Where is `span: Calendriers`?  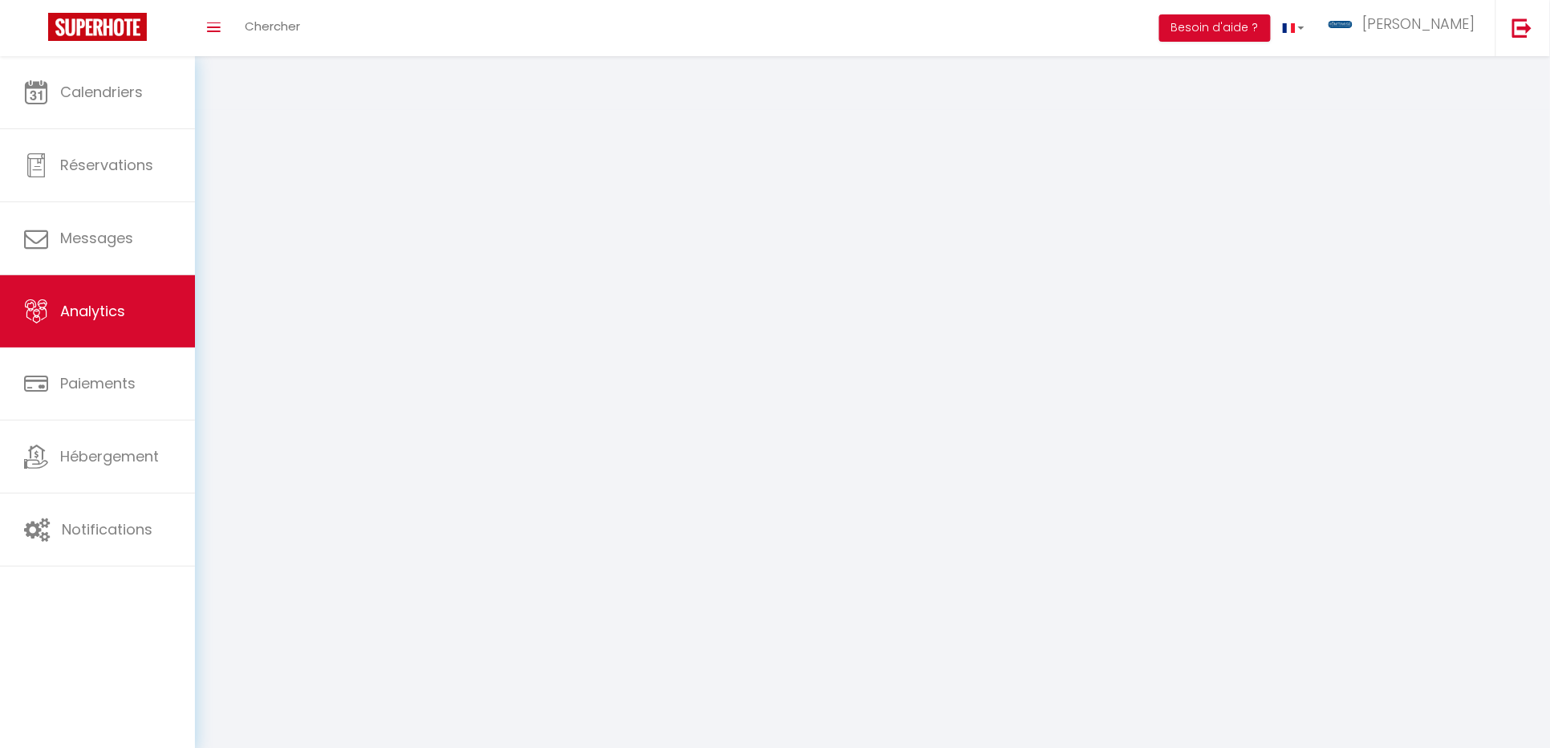
span: Calendriers is located at coordinates (101, 91).